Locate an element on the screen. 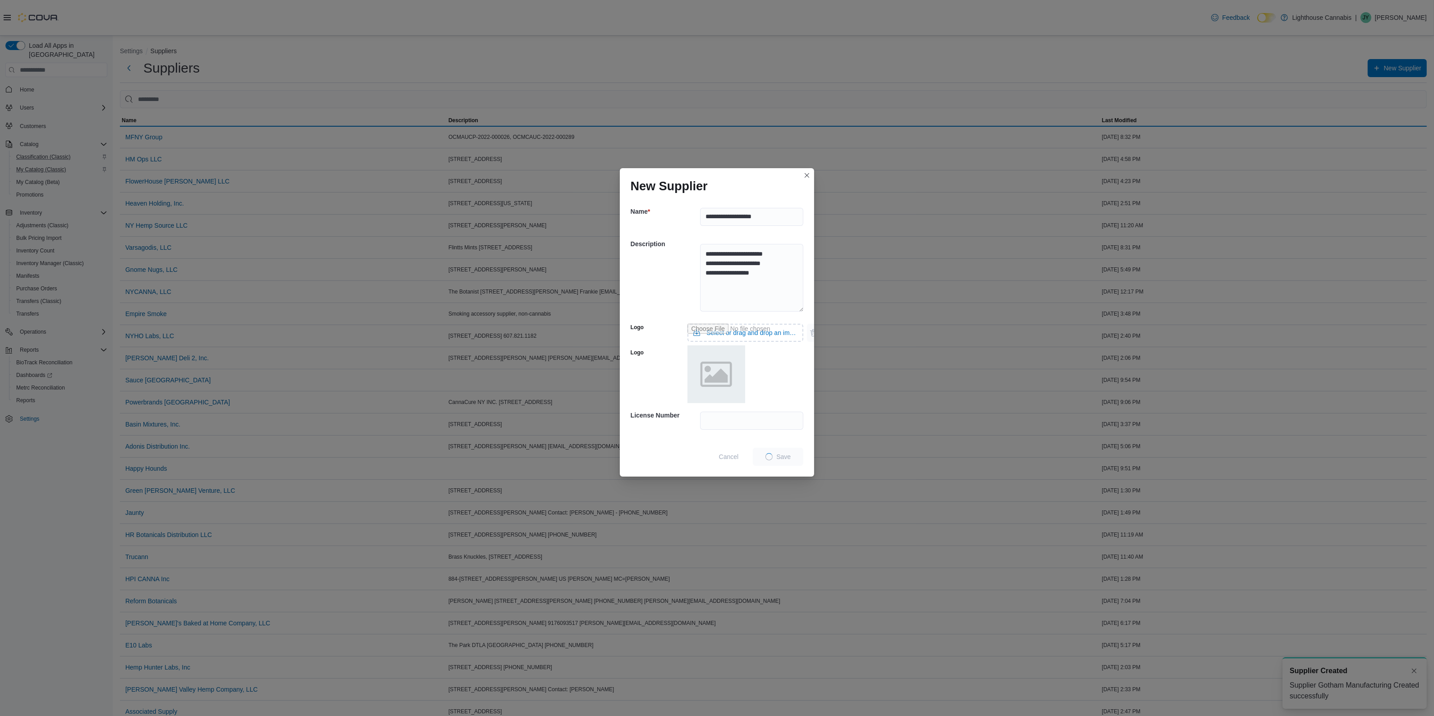 The height and width of the screenshot is (716, 1434). span: Cancel is located at coordinates (729, 457).